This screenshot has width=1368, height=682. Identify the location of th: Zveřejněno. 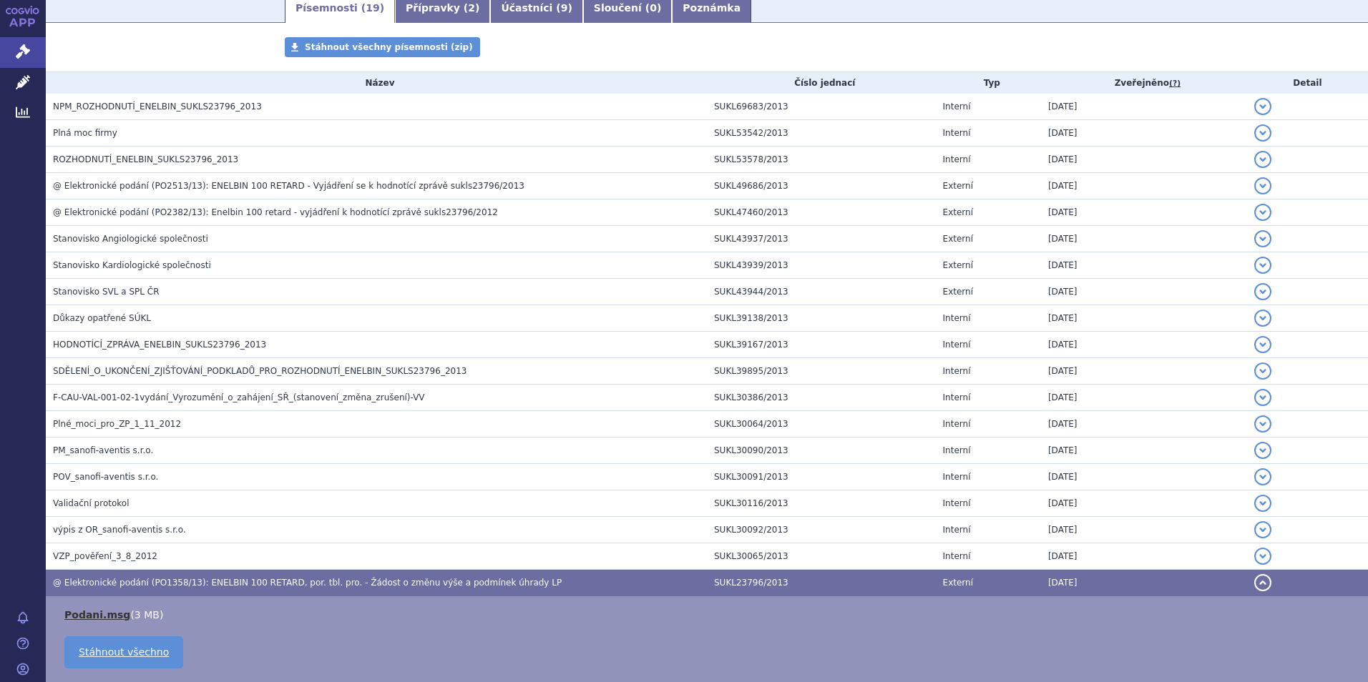
(1144, 83).